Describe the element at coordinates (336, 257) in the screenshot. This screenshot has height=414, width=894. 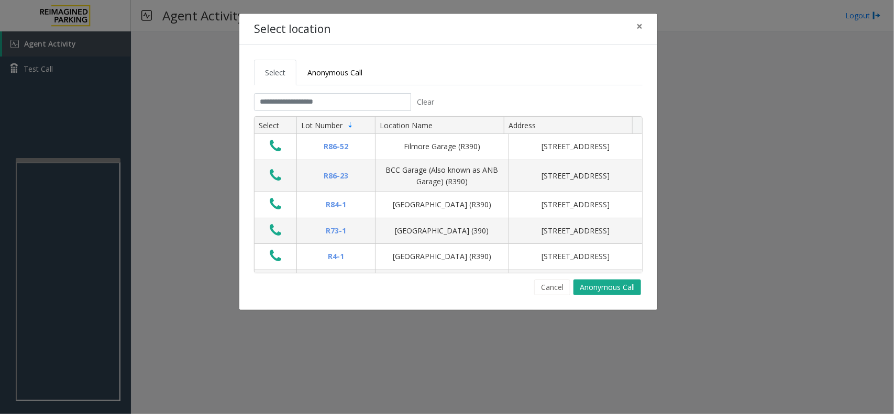
I see `div: R4-1` at that location.